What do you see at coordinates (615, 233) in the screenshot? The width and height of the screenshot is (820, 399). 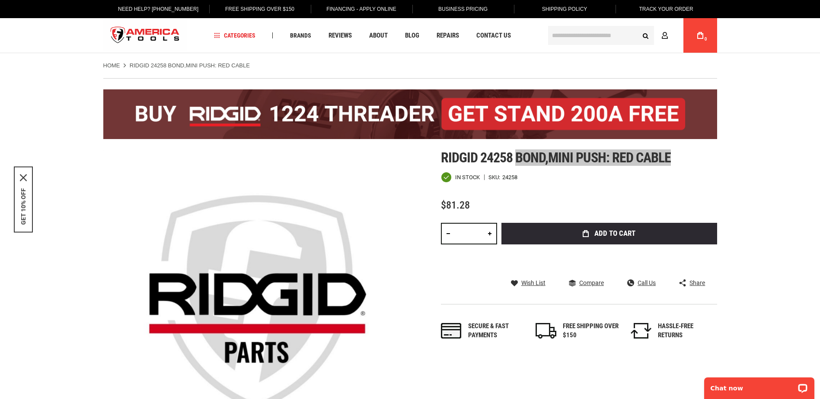 I see `span: Add to Cart` at bounding box center [615, 233].